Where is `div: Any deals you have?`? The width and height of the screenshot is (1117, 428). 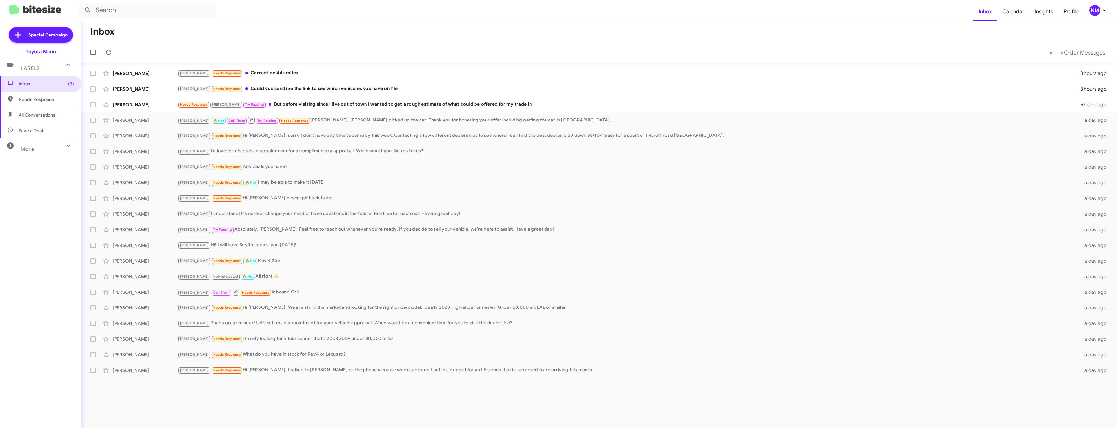
div: Any deals you have? is located at coordinates (627, 167).